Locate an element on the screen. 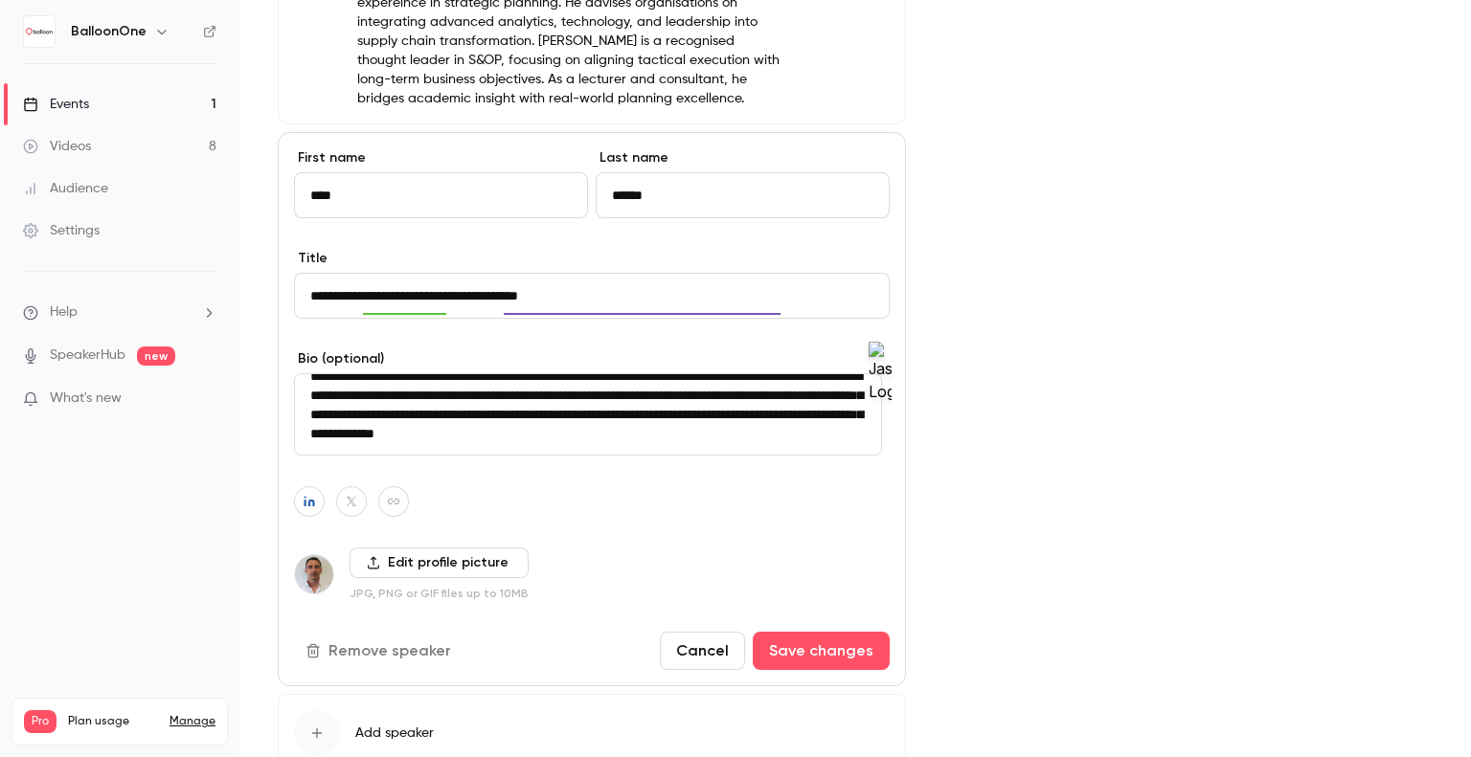 Image resolution: width=1471 pixels, height=757 pixels. a: Manage is located at coordinates (192, 722).